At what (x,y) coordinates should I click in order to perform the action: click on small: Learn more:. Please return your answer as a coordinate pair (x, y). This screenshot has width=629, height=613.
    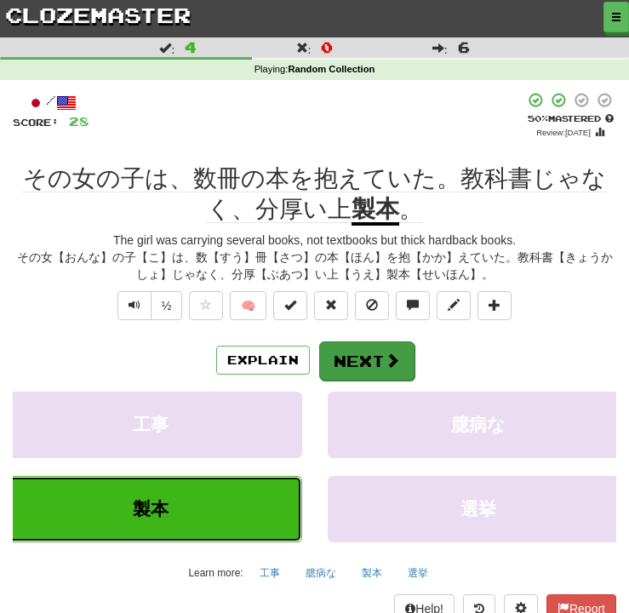
    Looking at the image, I should click on (215, 573).